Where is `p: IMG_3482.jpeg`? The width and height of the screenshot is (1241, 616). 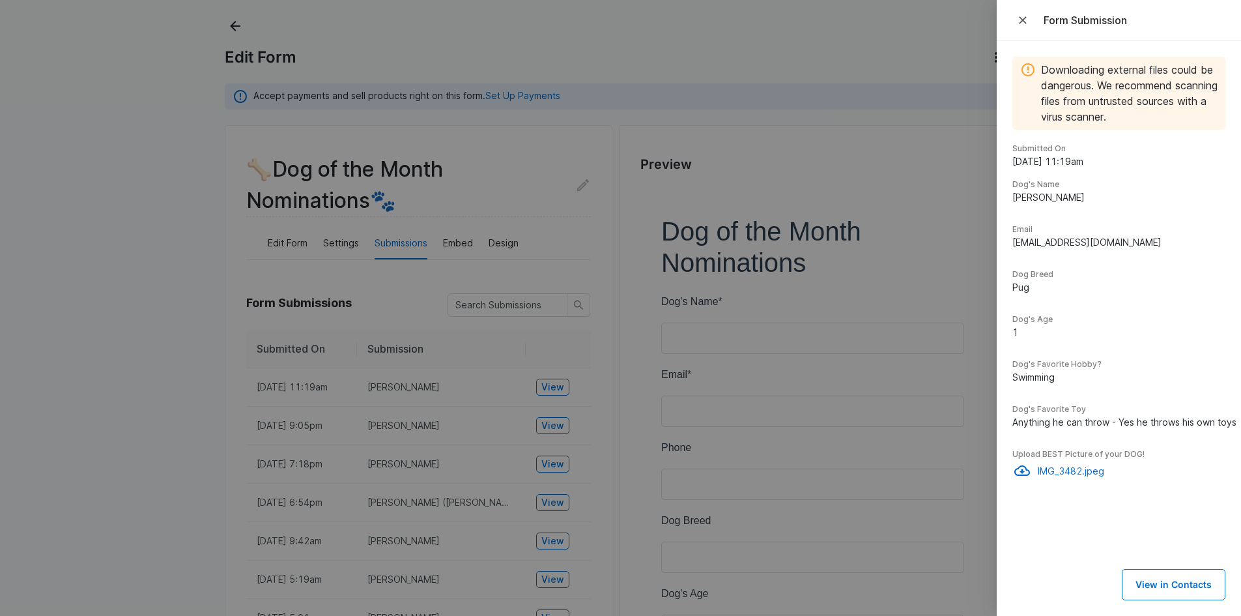
p: IMG_3482.jpeg is located at coordinates (1132, 470).